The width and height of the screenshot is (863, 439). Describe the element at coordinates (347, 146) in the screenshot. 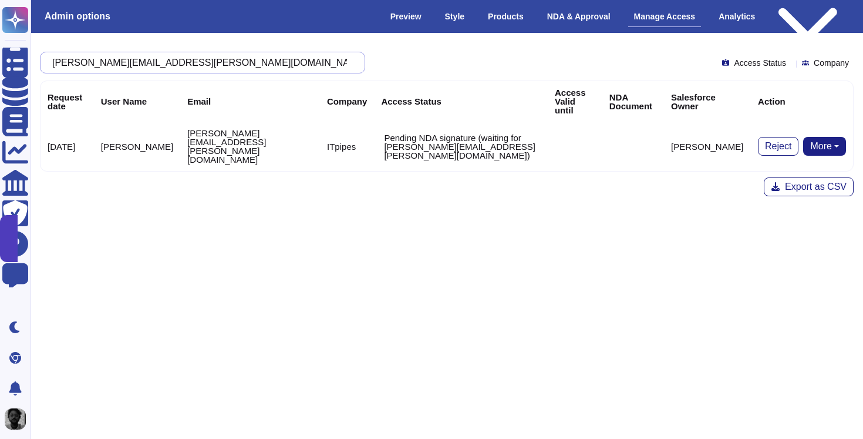

I see `td: ITpipes` at that location.